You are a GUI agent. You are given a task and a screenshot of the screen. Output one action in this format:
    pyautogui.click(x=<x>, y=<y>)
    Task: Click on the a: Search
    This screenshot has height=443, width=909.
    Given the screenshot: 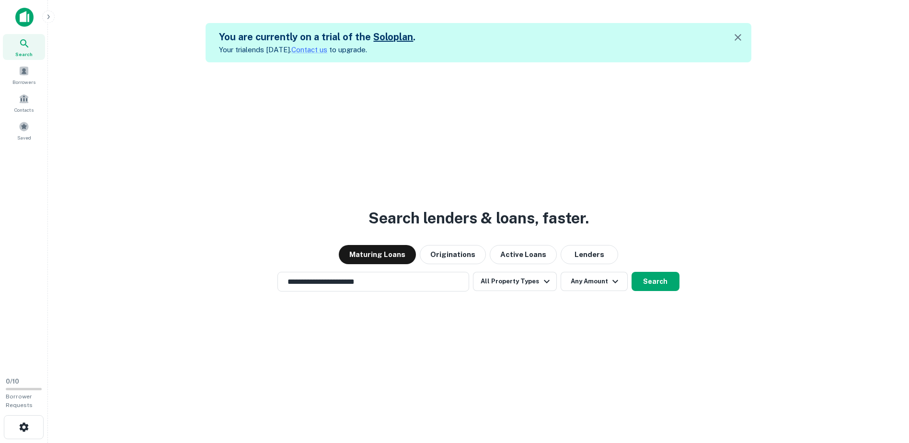 What is the action you would take?
    pyautogui.click(x=24, y=47)
    